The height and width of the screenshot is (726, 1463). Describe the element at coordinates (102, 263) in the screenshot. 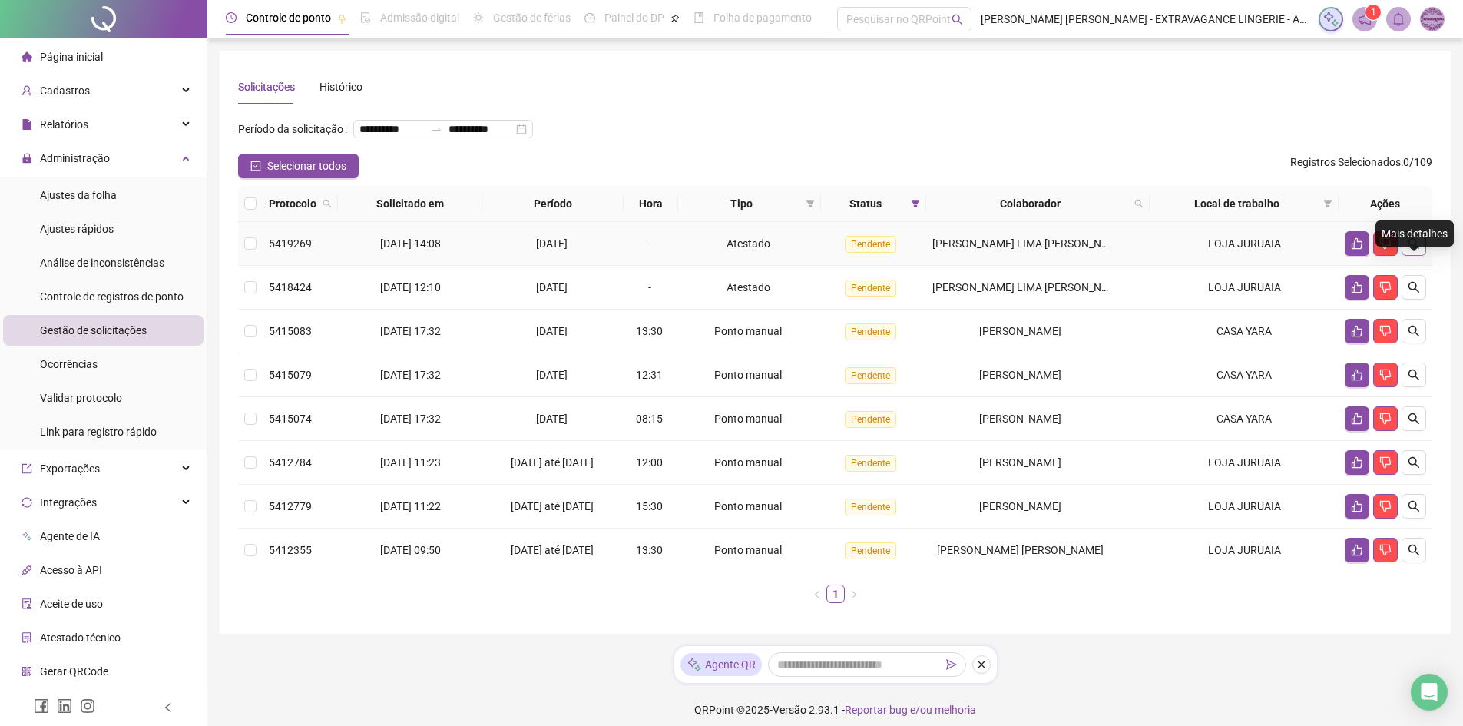

I see `span: Análise de inconsistências` at that location.